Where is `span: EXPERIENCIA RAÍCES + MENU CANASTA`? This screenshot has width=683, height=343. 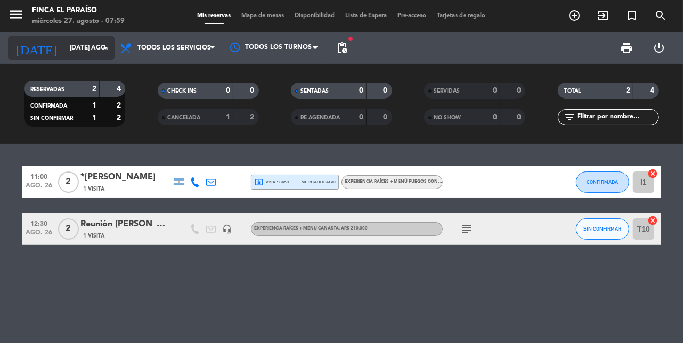
span: EXPERIENCIA RAÍCES + MENU CANASTA is located at coordinates (311, 229).